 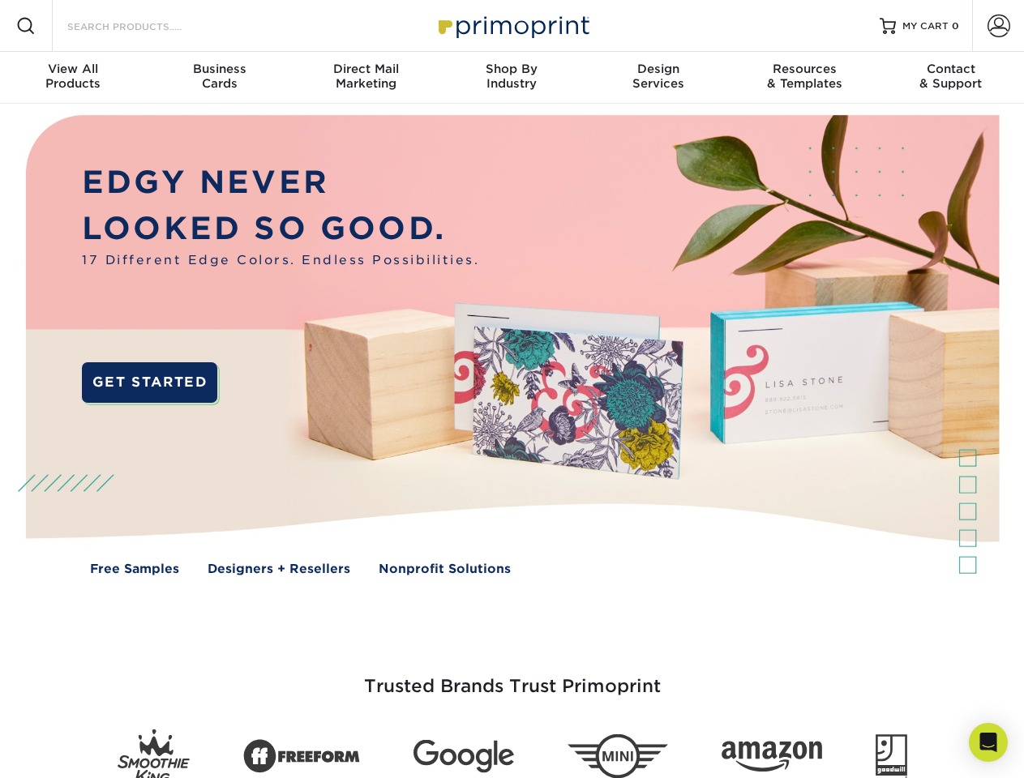 What do you see at coordinates (219, 78) in the screenshot?
I see `a: BusinessCards` at bounding box center [219, 78].